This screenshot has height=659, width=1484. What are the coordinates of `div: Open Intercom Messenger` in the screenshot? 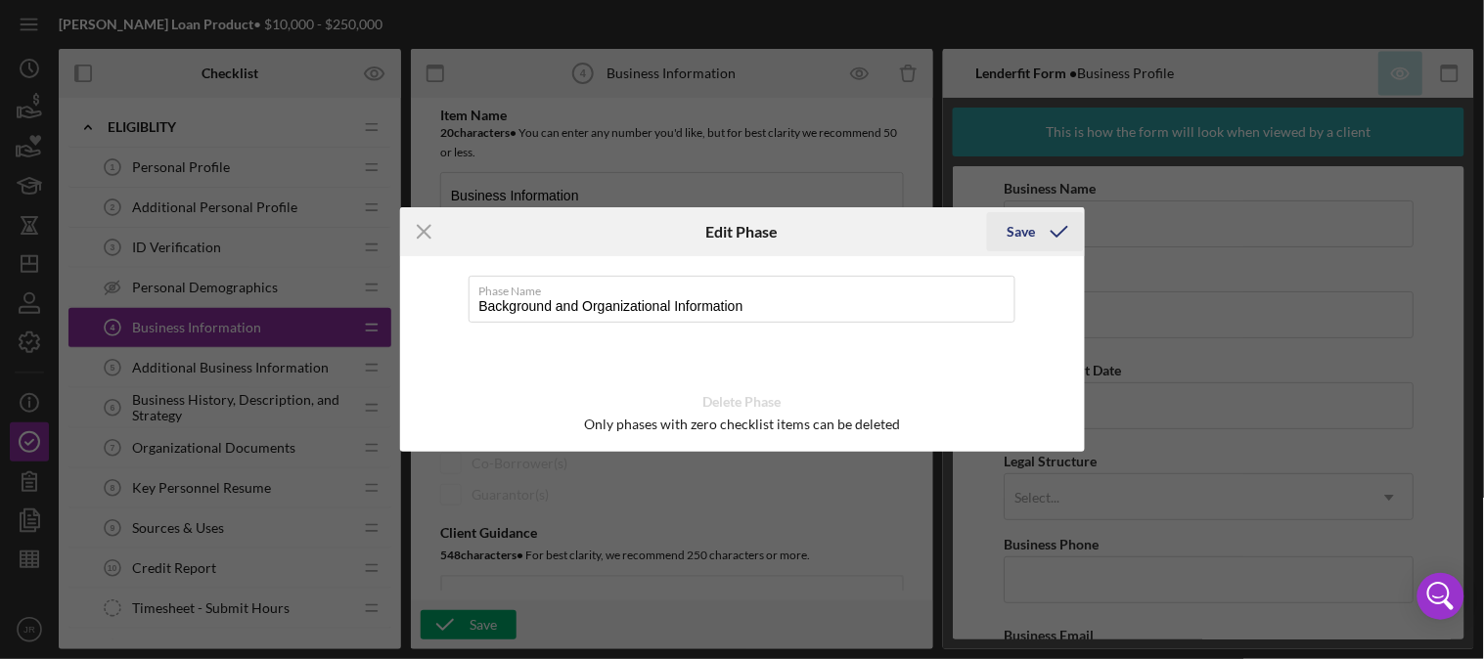 It's located at (1441, 597).